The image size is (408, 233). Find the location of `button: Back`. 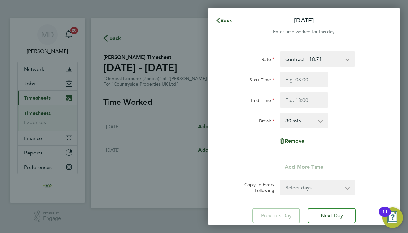

button: Back is located at coordinates (224, 21).